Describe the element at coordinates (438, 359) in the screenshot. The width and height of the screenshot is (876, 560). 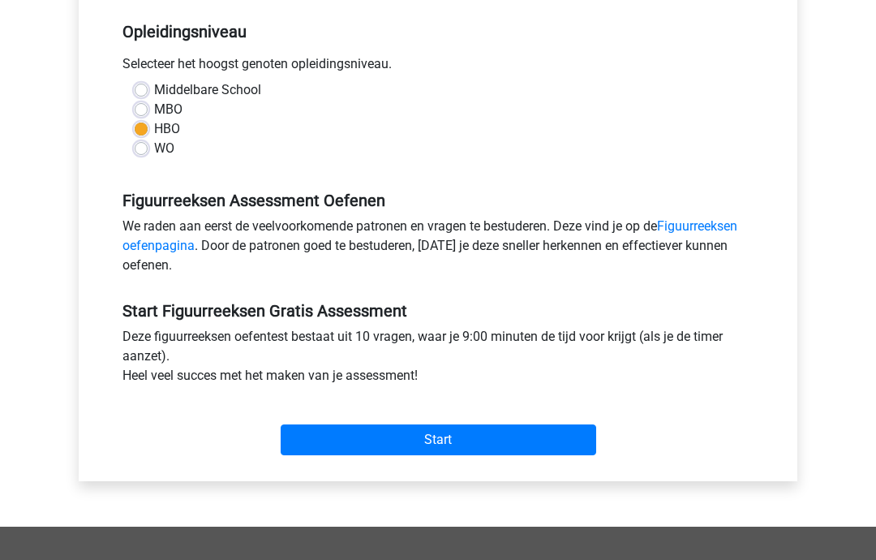
I see `div: Deze figuurreeksen oefentest bestaat uit 10 vragen, waar je 9:00 minuten de tijd voor krijgt (als...` at that location.